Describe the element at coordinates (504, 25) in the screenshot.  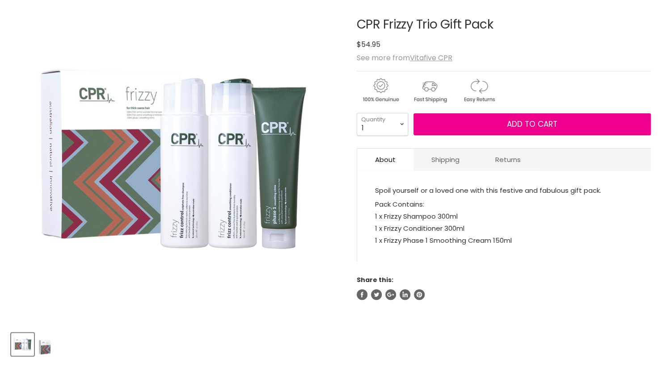
I see `h1: CPR Frizzy Trio Gift Pack` at that location.